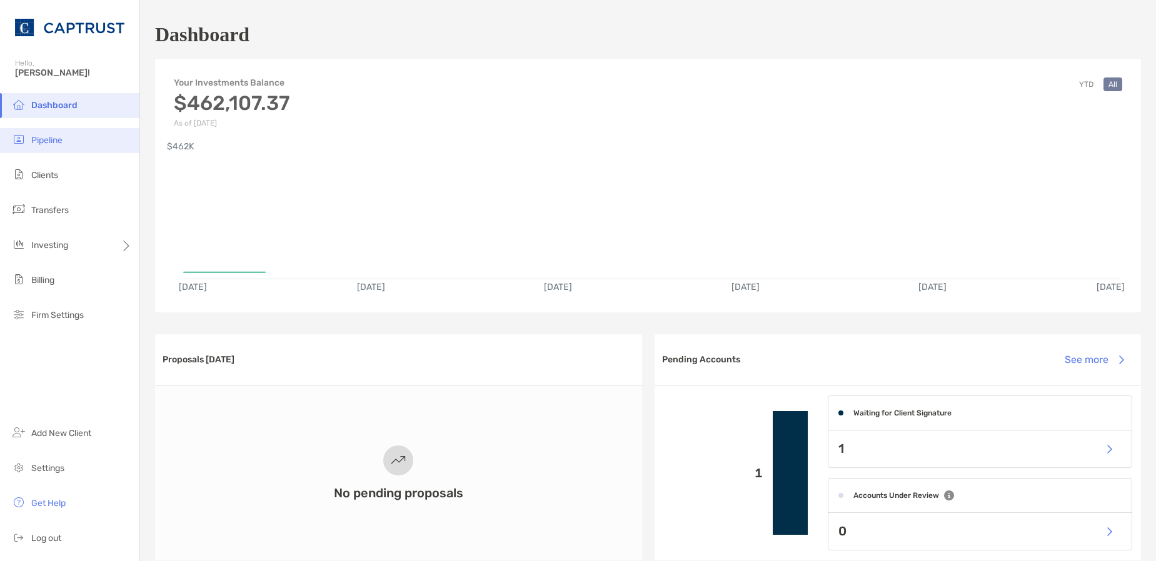  What do you see at coordinates (902, 413) in the screenshot?
I see `h4: Waiting for Client Signature` at bounding box center [902, 413].